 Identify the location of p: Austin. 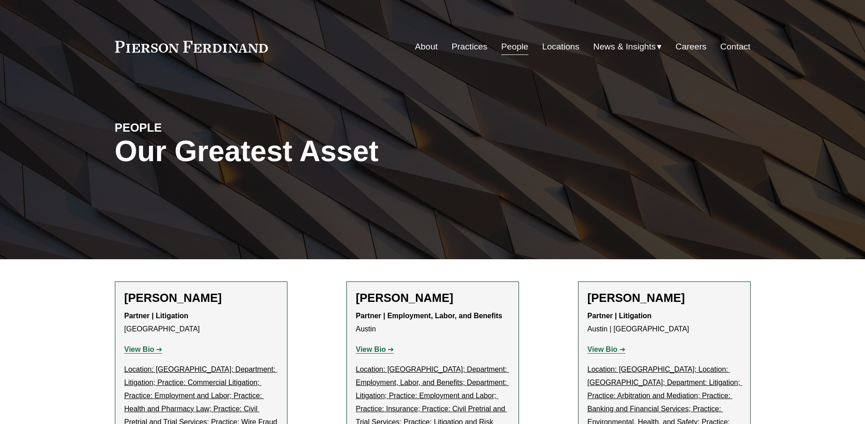
(433, 323).